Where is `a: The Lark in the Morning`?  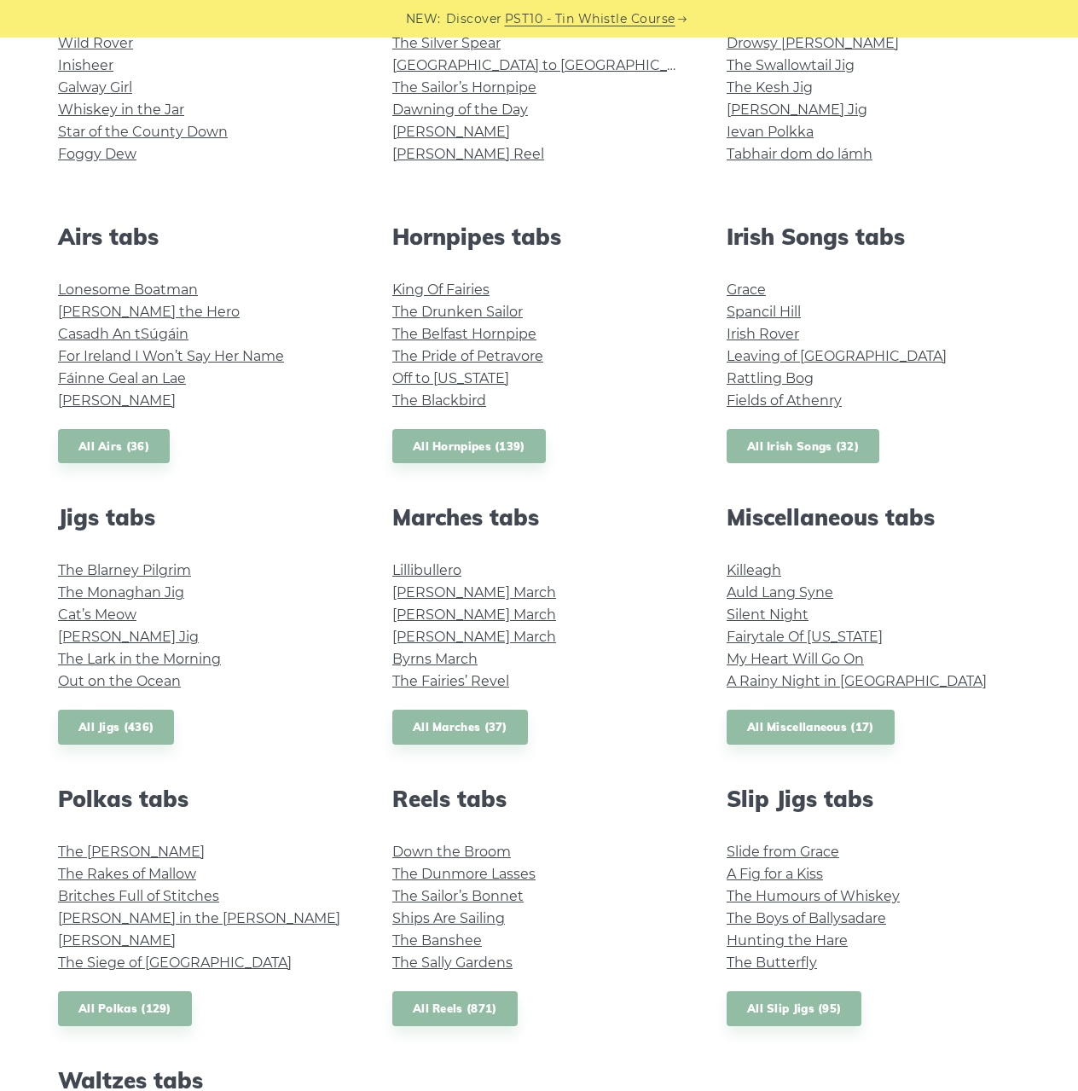 a: The Lark in the Morning is located at coordinates (139, 659).